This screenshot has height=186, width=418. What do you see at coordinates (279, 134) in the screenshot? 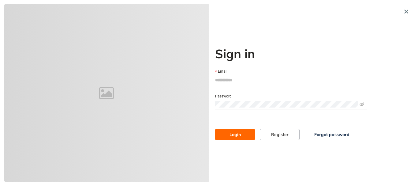
I see `span: Register` at bounding box center [279, 134].